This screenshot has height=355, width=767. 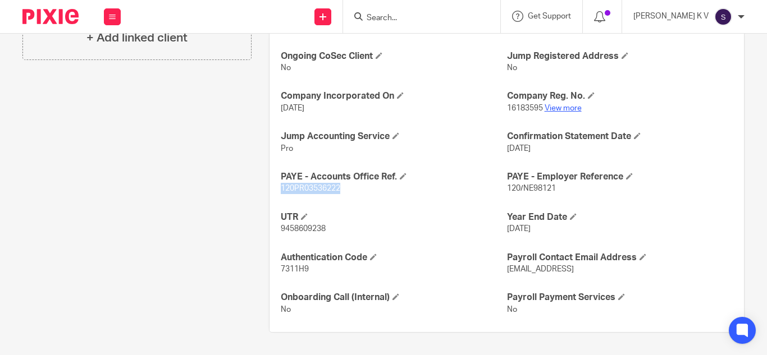 I want to click on h4: + Add linked client, so click(x=137, y=38).